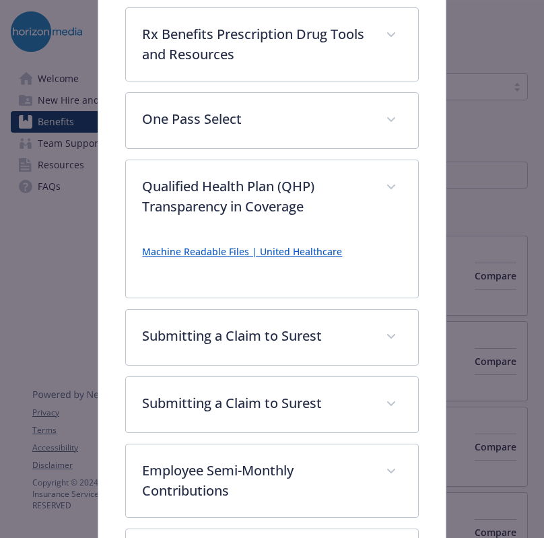 The image size is (544, 538). What do you see at coordinates (255, 119) in the screenshot?
I see `p: One Pass Select` at bounding box center [255, 119].